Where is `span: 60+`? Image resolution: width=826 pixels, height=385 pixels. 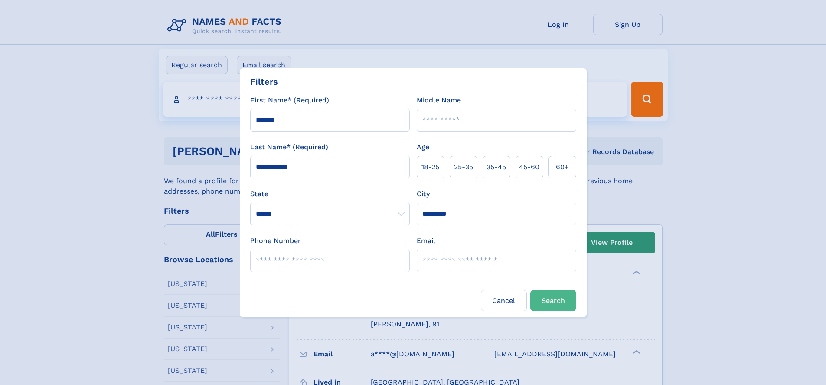
span: 60+ is located at coordinates (563, 167).